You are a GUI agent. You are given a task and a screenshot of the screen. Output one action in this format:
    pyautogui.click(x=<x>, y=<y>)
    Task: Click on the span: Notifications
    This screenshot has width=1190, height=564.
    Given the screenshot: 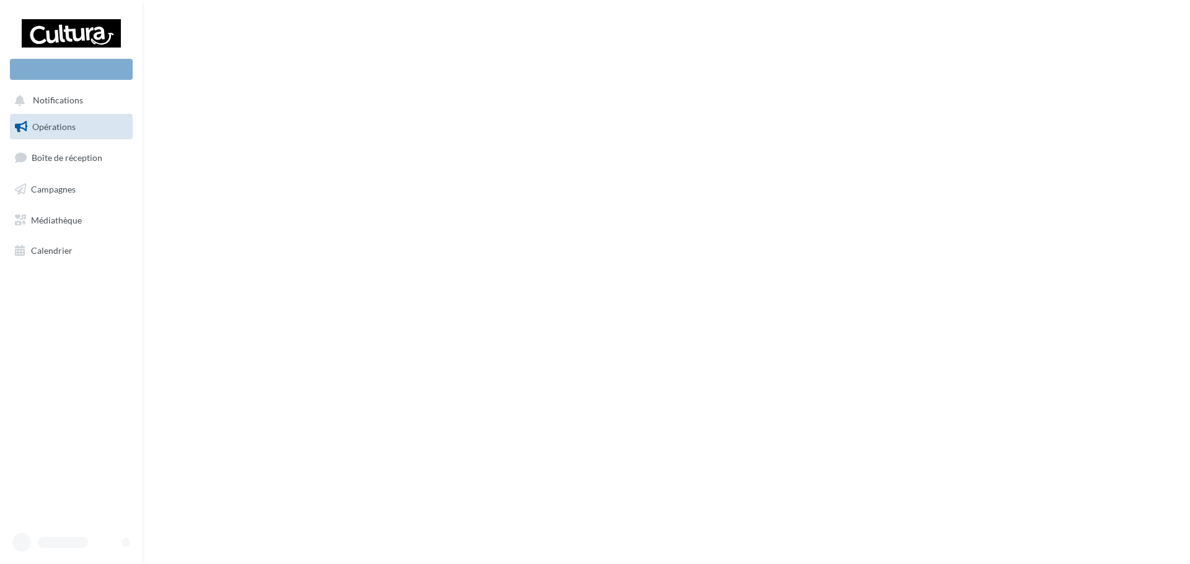 What is the action you would take?
    pyautogui.click(x=58, y=100)
    